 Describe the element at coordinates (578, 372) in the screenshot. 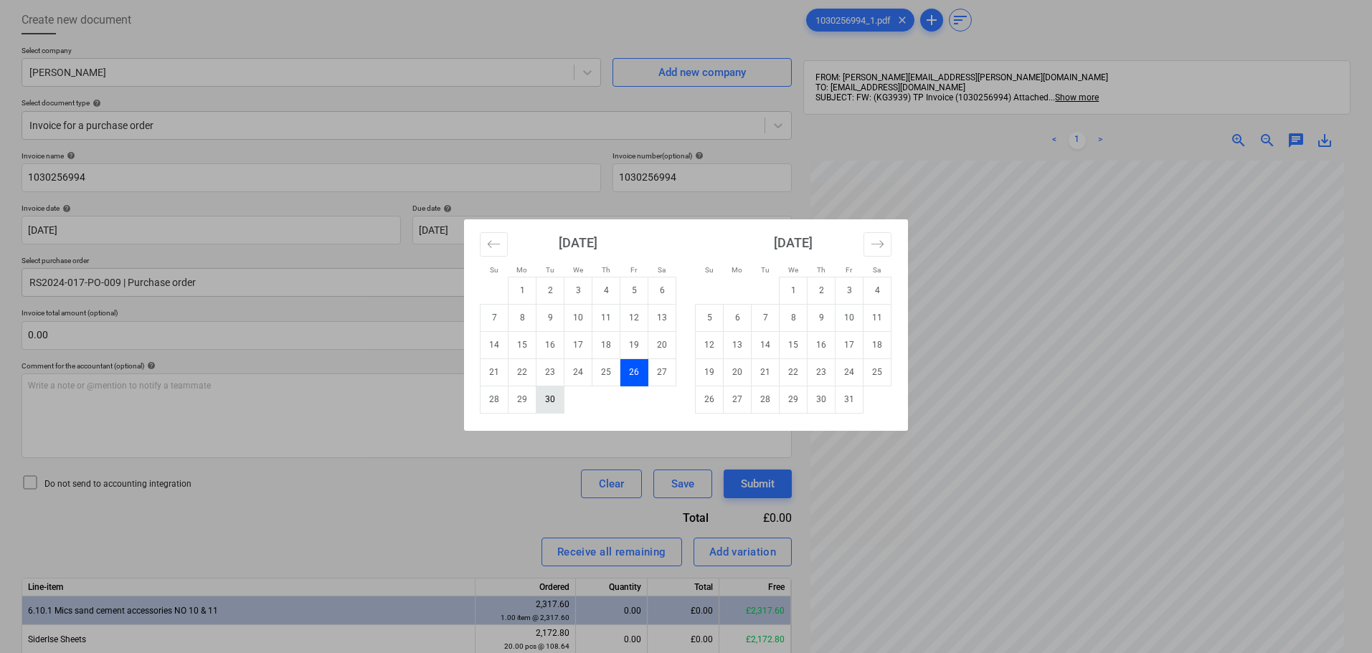

I see `td: Wednesday, September 24, 2025` at that location.